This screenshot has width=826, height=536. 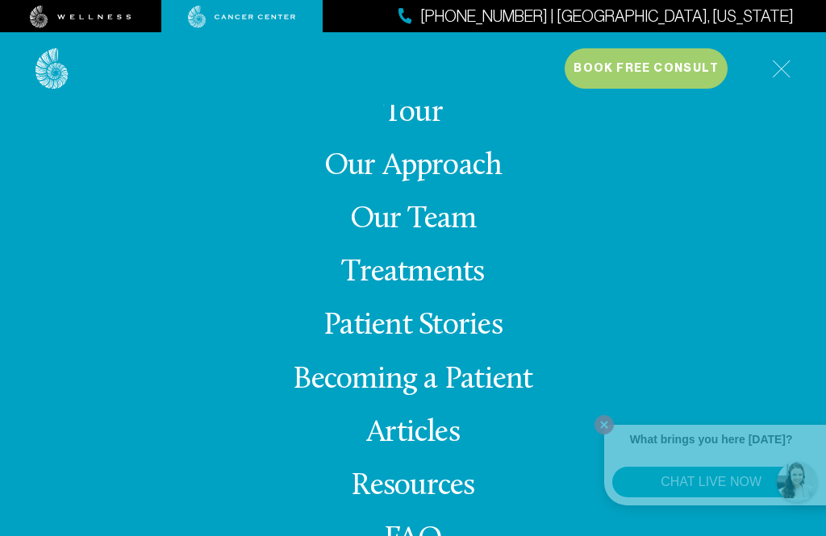 I want to click on img: icon-hamburger, so click(x=780, y=69).